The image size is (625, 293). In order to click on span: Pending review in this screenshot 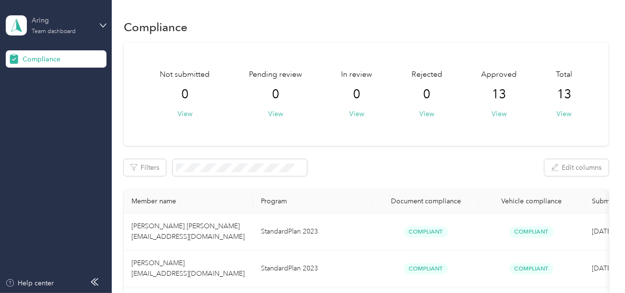, I will do `click(275, 75)`.